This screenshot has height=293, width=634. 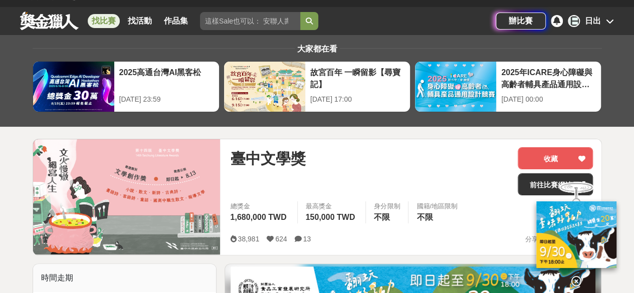 What do you see at coordinates (166, 78) in the screenshot?
I see `div: 2025高通台灣AI黑客松` at bounding box center [166, 78].